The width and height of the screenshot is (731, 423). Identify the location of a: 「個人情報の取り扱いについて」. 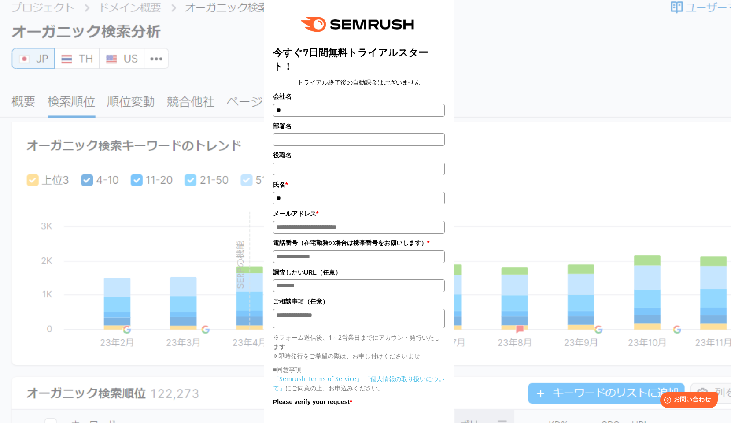
(358, 383).